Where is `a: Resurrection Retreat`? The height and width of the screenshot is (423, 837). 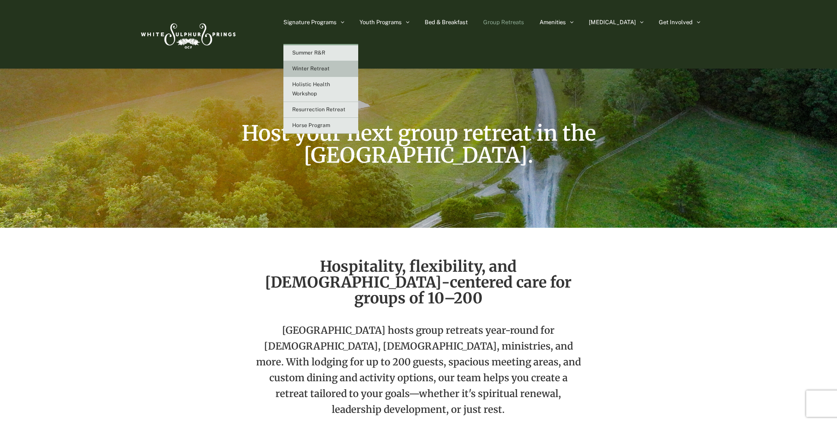 a: Resurrection Retreat is located at coordinates (321, 110).